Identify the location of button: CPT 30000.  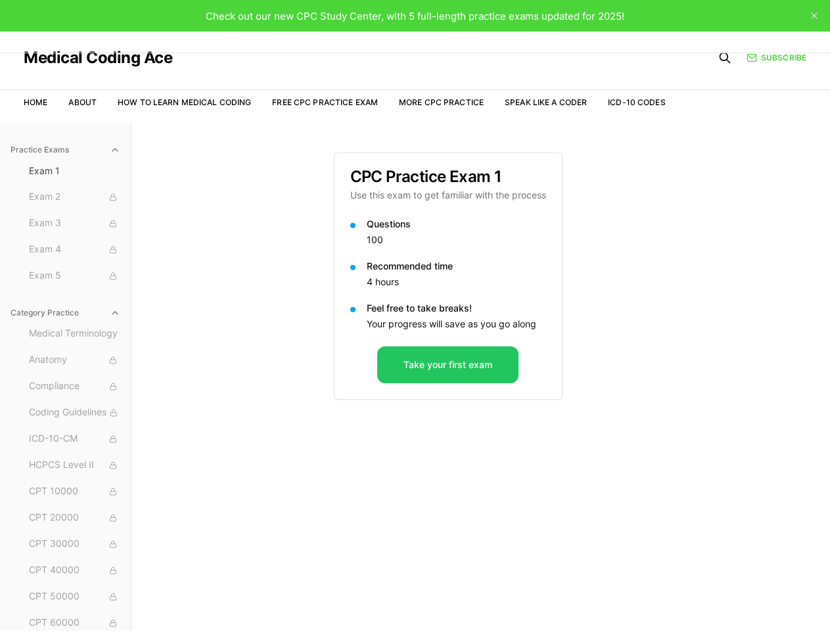
(74, 544).